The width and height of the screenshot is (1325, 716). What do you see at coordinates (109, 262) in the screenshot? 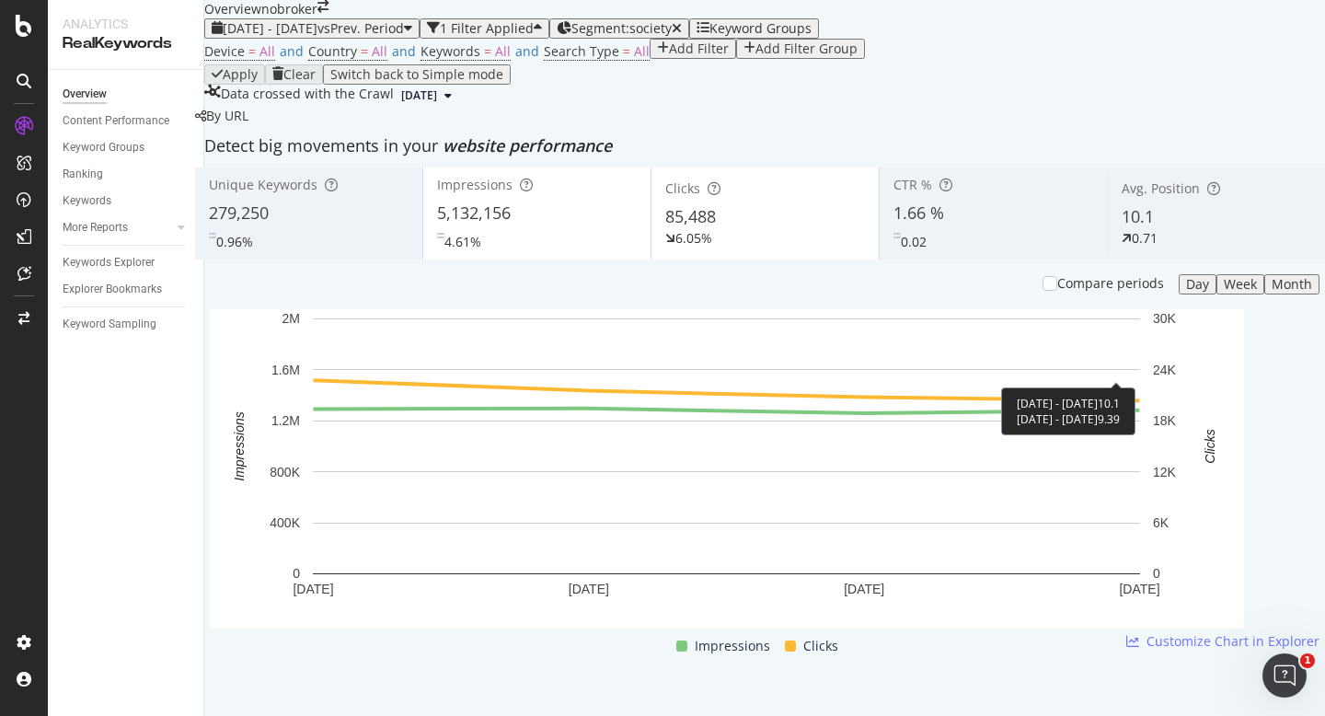
I see `div: Keywords Explorer` at bounding box center [109, 262].